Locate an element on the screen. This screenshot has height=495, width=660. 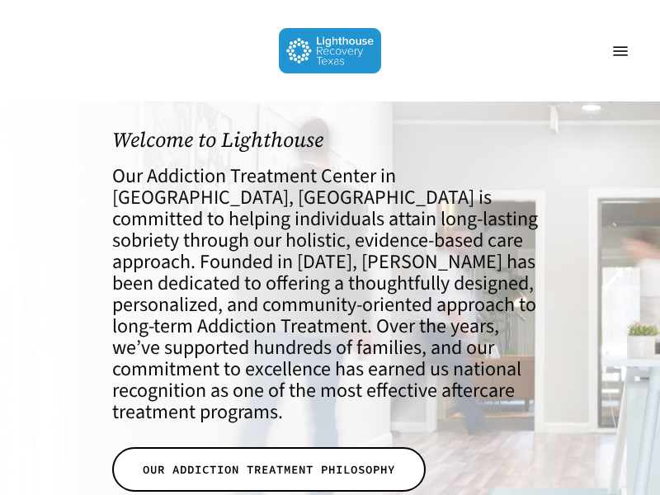
img: Lighthouse Recovery Texas is located at coordinates (330, 50).